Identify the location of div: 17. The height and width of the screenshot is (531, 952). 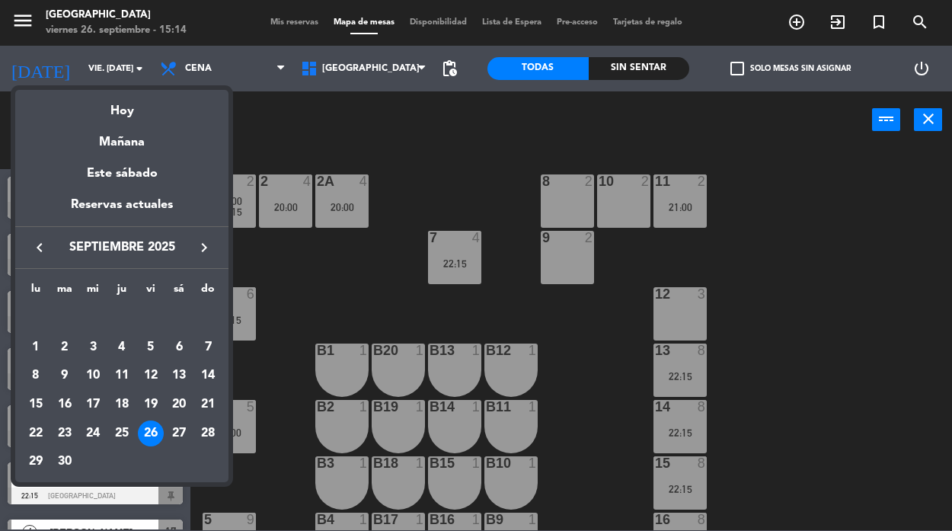
(93, 404).